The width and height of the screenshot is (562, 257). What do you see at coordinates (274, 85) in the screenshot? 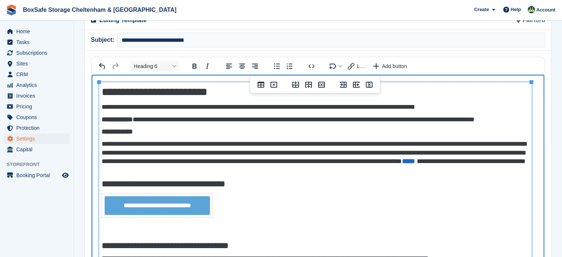
I see `button: Delete table` at bounding box center [274, 85].